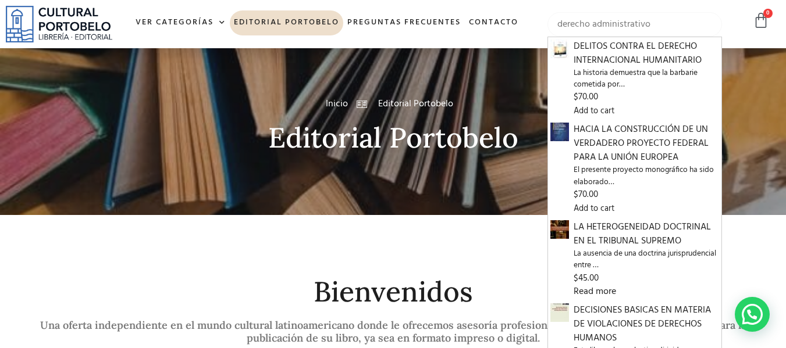 The height and width of the screenshot is (348, 786). Describe the element at coordinates (493, 23) in the screenshot. I see `a: Contacto` at that location.